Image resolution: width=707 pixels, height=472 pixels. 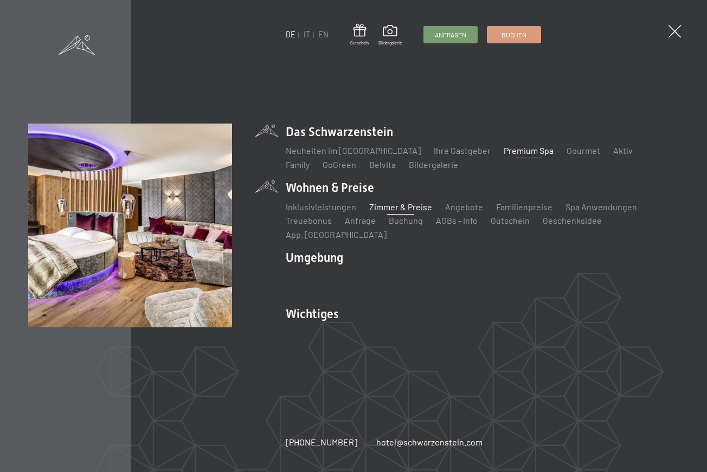 I want to click on a: Belvita, so click(x=382, y=164).